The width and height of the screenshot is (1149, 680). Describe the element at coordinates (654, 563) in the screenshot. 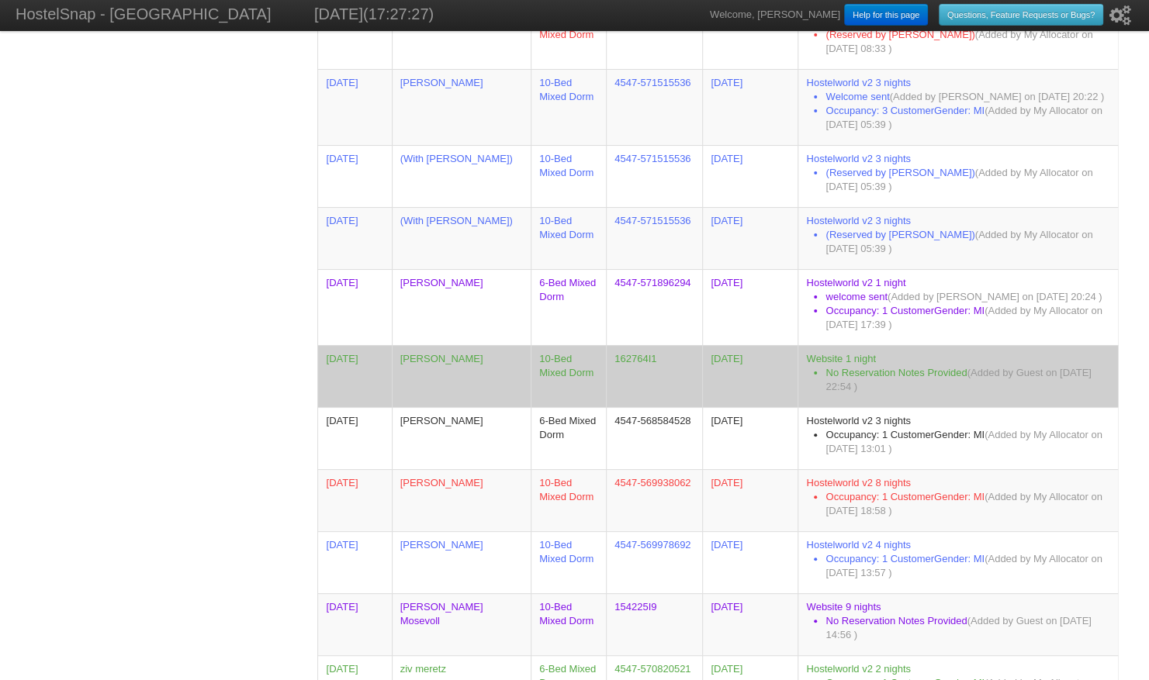

I see `td: 4547-569978692` at that location.